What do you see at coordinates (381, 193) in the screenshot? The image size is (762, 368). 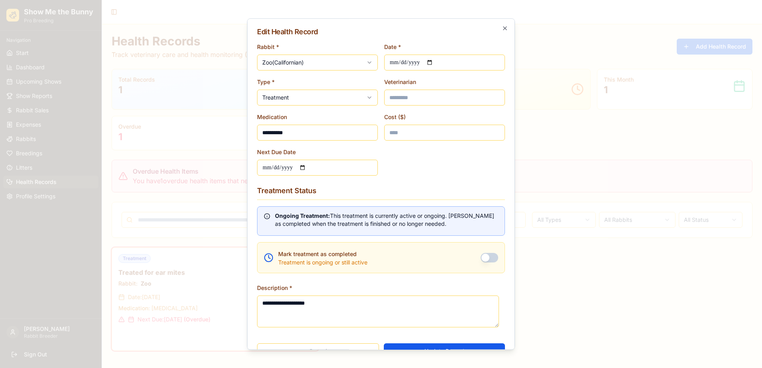 I see `h3: Treatment Status` at bounding box center [381, 193].